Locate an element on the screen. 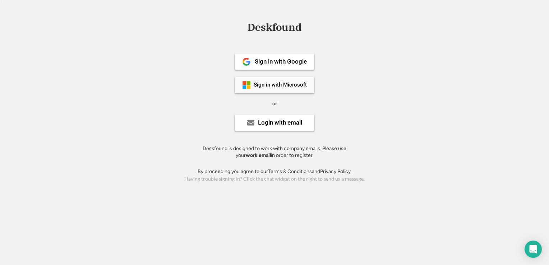 This screenshot has width=549, height=265. div: Deskfound is designed to work with company emails. Please use your in order to register. is located at coordinates (274, 152).